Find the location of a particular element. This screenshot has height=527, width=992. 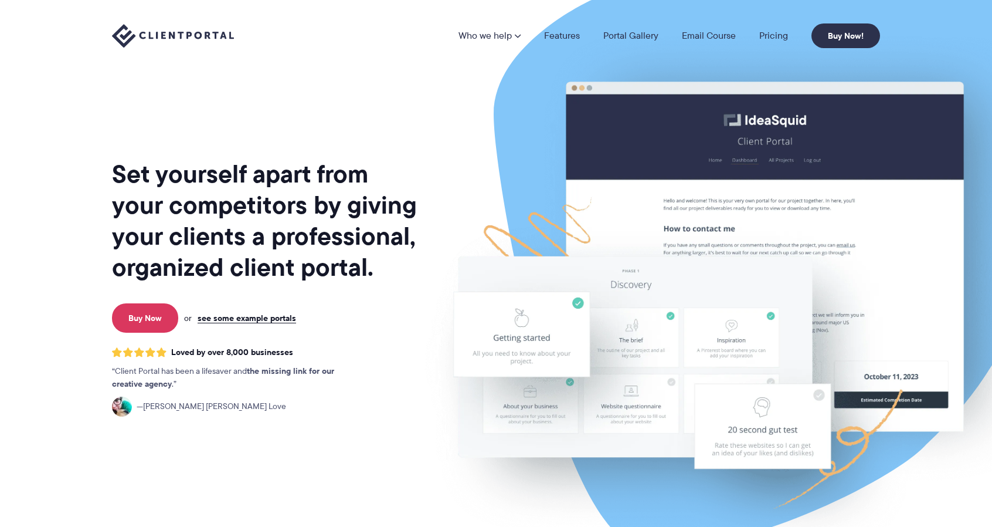

a: Pricing is located at coordinates (774, 36).